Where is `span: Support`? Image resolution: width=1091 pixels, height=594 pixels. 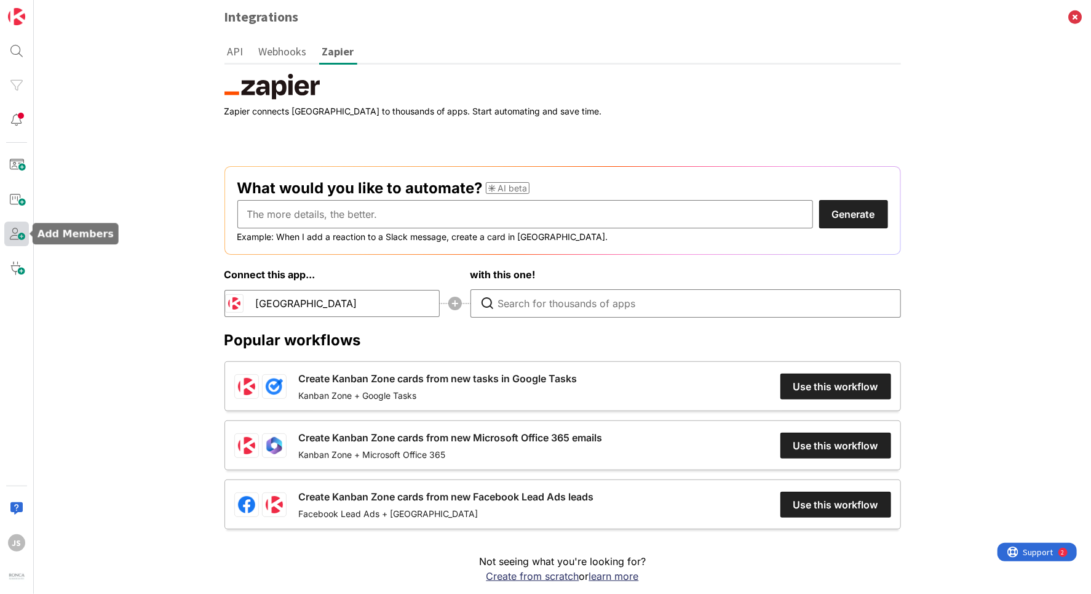 span: Support is located at coordinates (41, 9).